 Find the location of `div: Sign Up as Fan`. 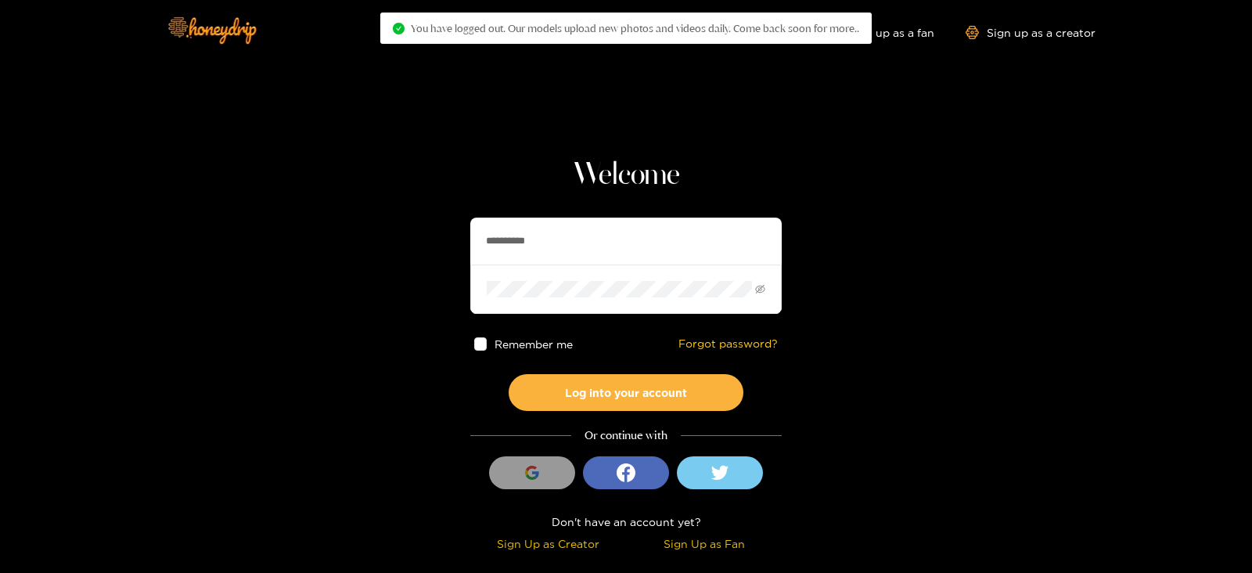

div: Sign Up as Fan is located at coordinates (703, 543).